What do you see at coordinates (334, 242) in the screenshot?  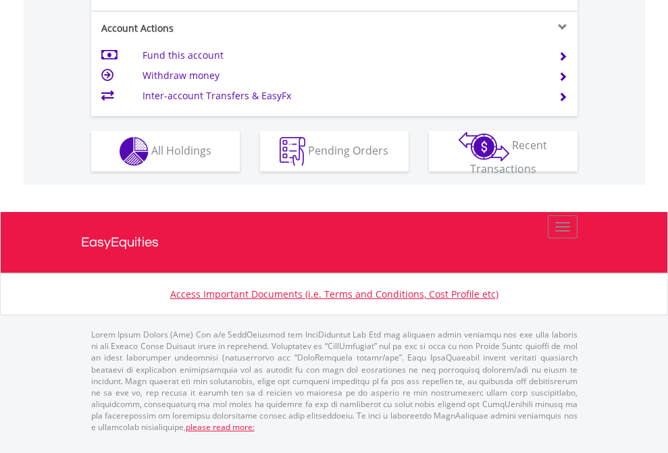 I see `a: EasyEquities` at bounding box center [334, 242].